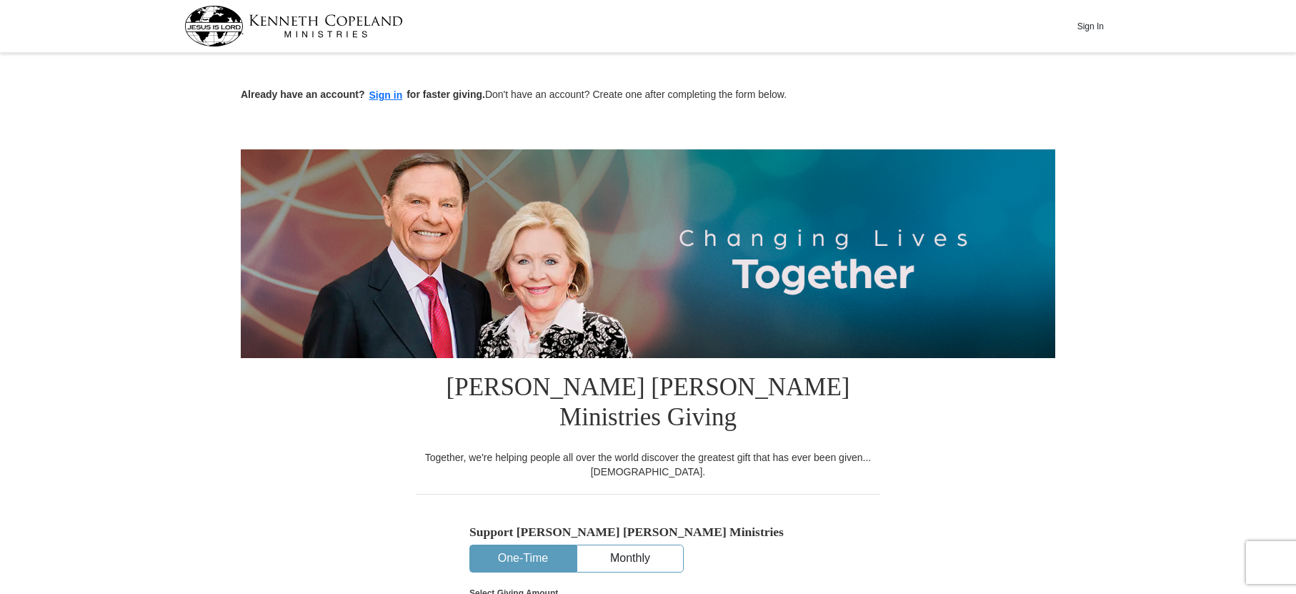 This screenshot has height=594, width=1296. I want to click on button: Sign In, so click(1090, 26).